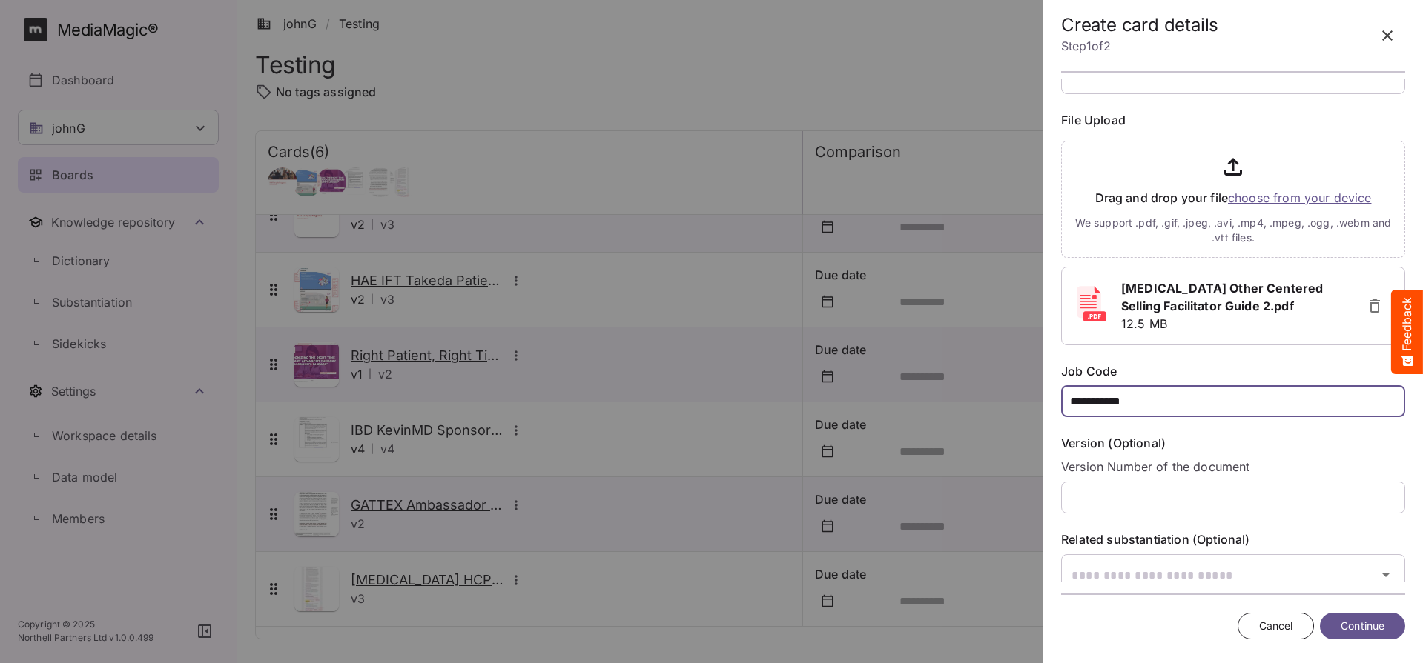 The width and height of the screenshot is (1423, 663). What do you see at coordinates (1233, 467) in the screenshot?
I see `p: Version Number of the document` at bounding box center [1233, 467].